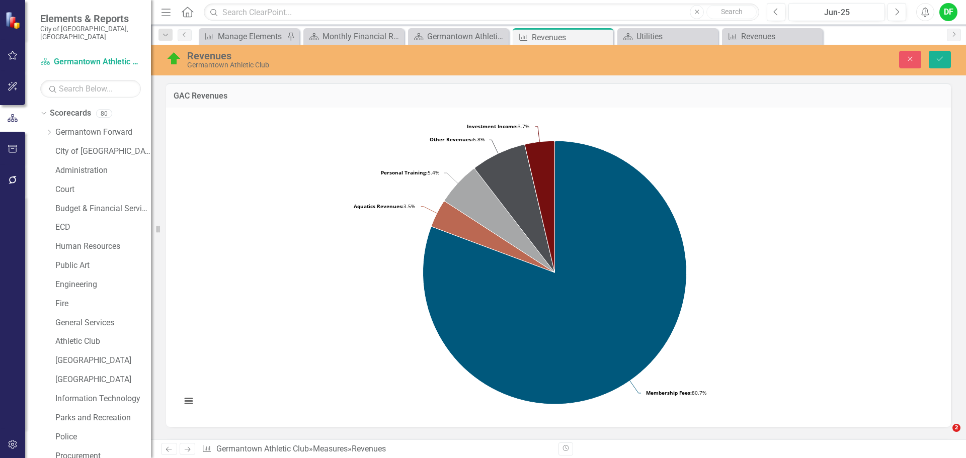 The height and width of the screenshot is (458, 966). What do you see at coordinates (174, 59) in the screenshot?
I see `img: On Target` at bounding box center [174, 59].